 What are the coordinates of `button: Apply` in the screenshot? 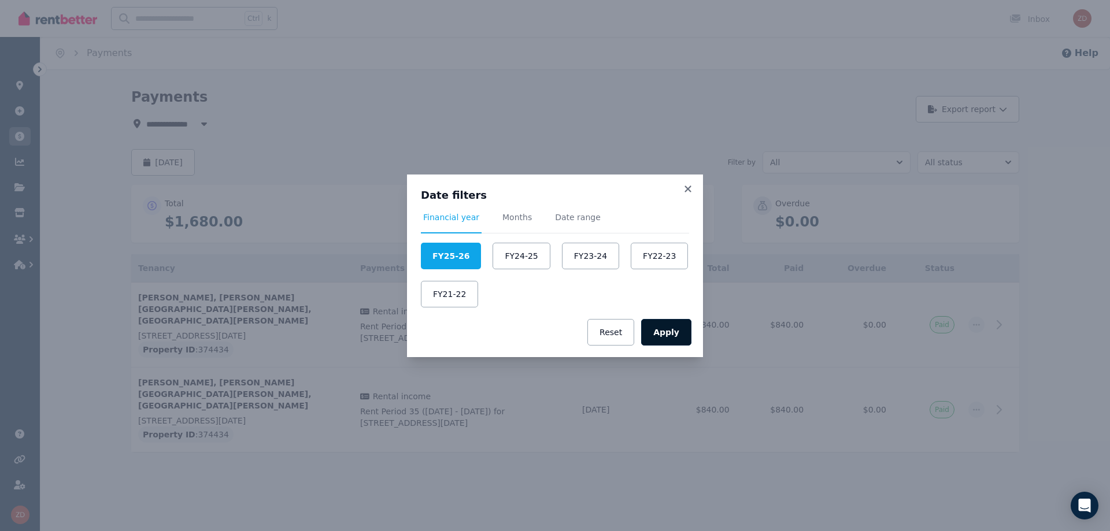 It's located at (666, 333).